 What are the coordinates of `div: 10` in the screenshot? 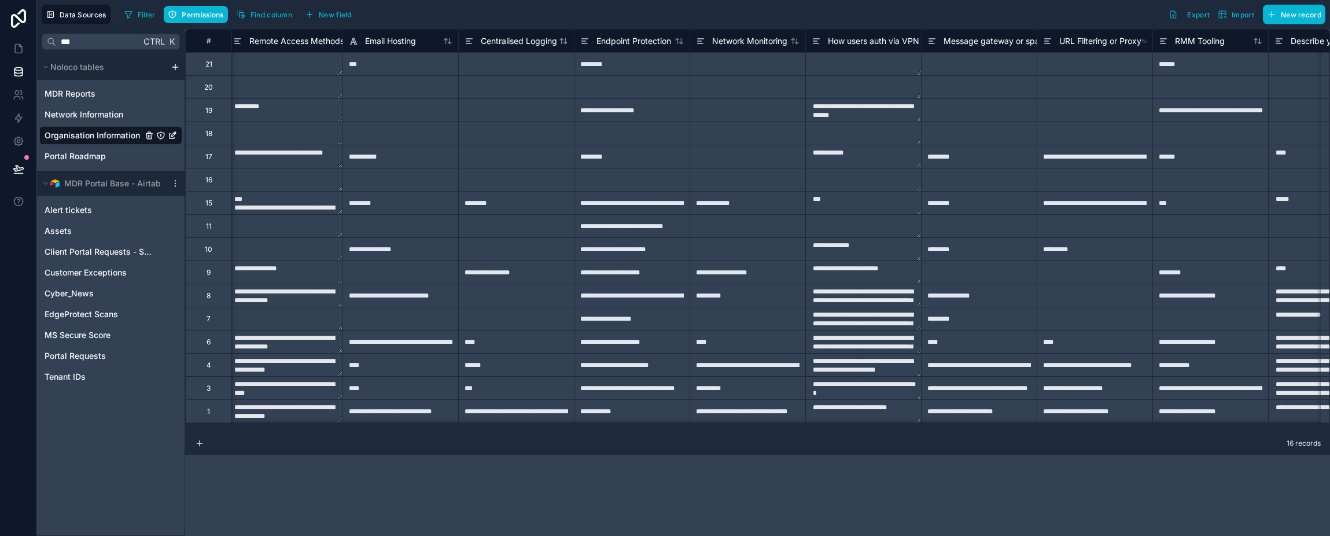 It's located at (208, 249).